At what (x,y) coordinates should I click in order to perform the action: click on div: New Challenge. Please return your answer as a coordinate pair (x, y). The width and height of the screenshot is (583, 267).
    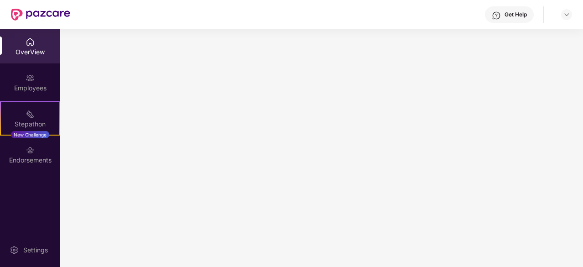
    Looking at the image, I should click on (30, 135).